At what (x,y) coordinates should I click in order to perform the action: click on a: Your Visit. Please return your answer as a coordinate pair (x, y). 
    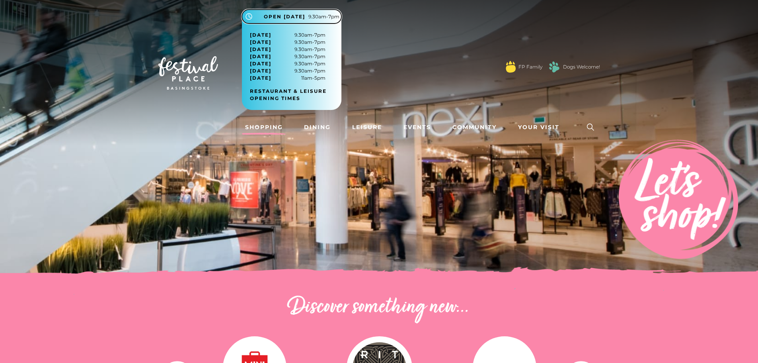
    Looking at the image, I should click on (541, 127).